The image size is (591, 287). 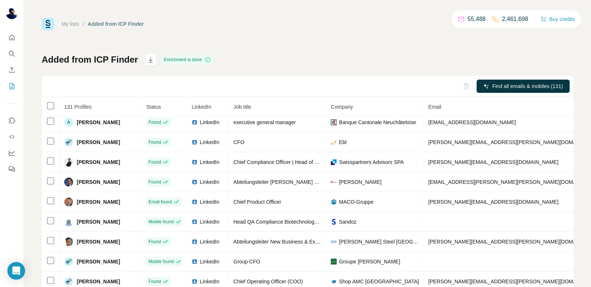 I want to click on span: 131 Profiles, so click(x=78, y=107).